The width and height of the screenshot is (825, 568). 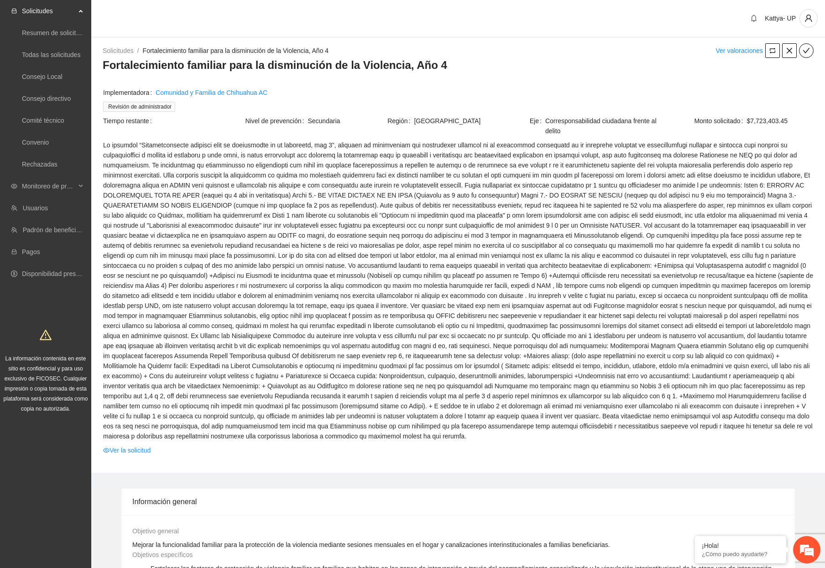 What do you see at coordinates (789, 51) in the screenshot?
I see `span: close` at bounding box center [789, 51].